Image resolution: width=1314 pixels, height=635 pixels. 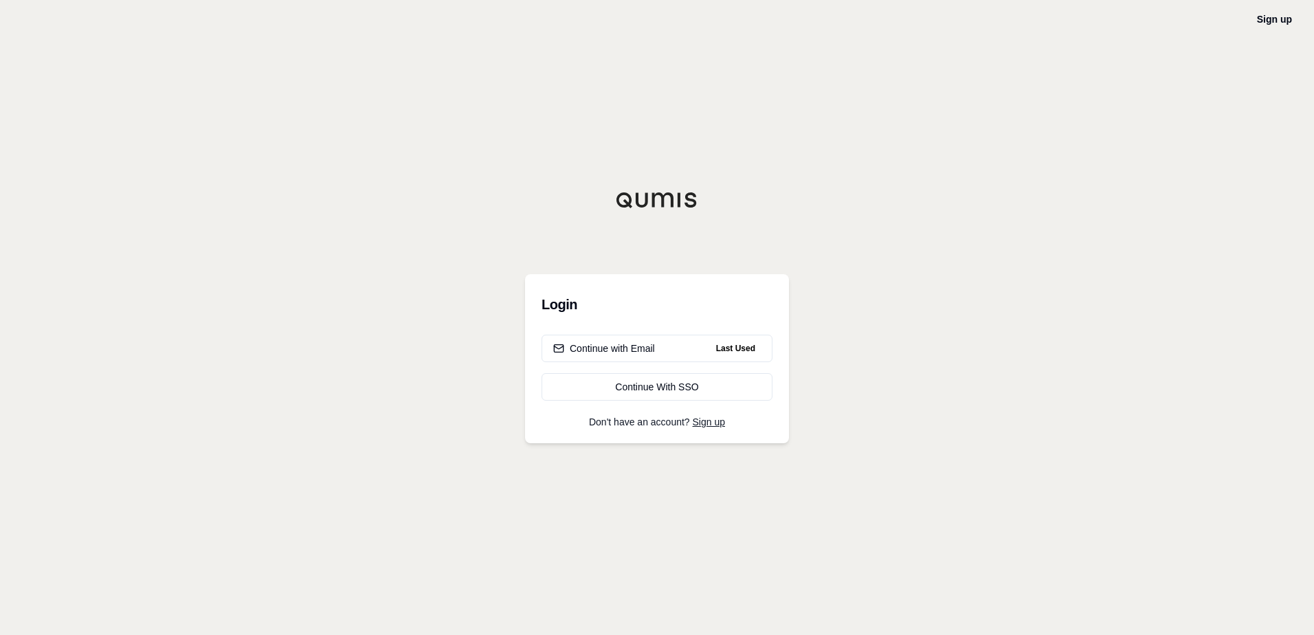 What do you see at coordinates (657, 387) in the screenshot?
I see `div: Continue With SSO` at bounding box center [657, 387].